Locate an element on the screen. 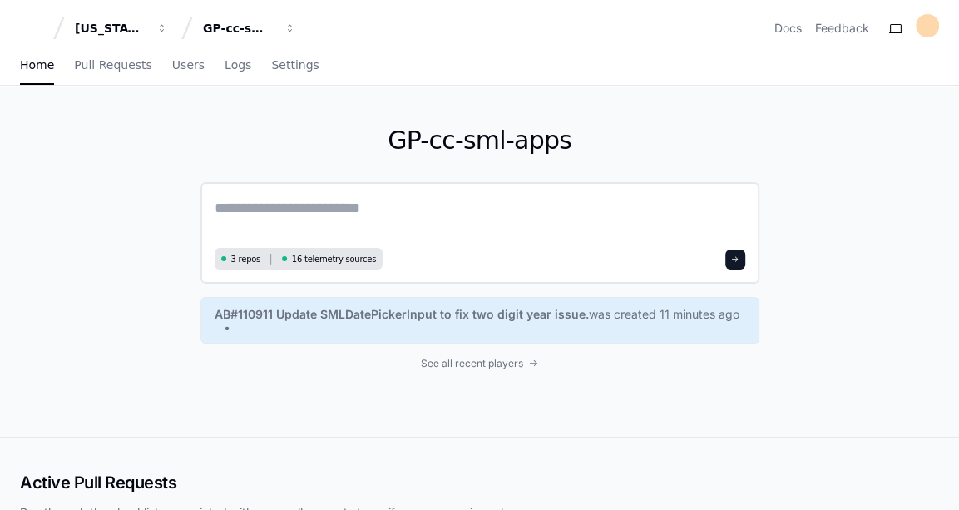 Image resolution: width=959 pixels, height=510 pixels. span: See all recent players is located at coordinates (472, 364).